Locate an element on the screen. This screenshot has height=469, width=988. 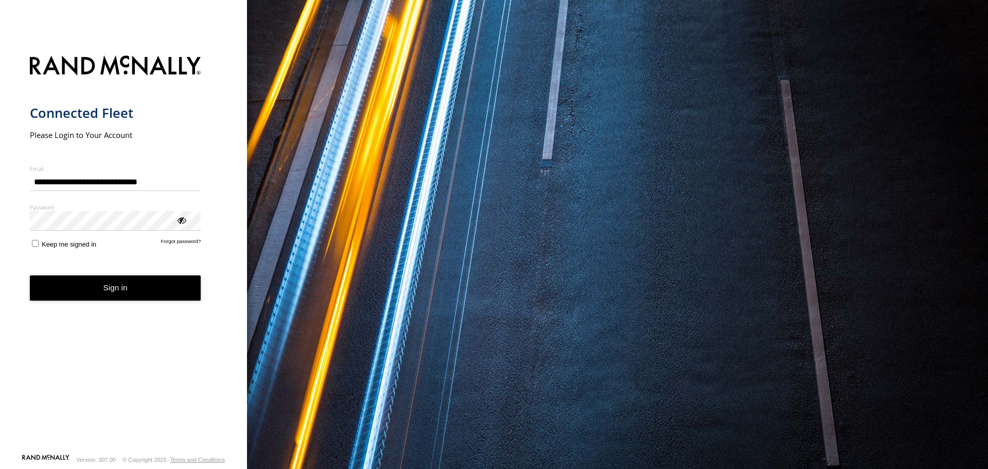
form: main is located at coordinates (124, 251).